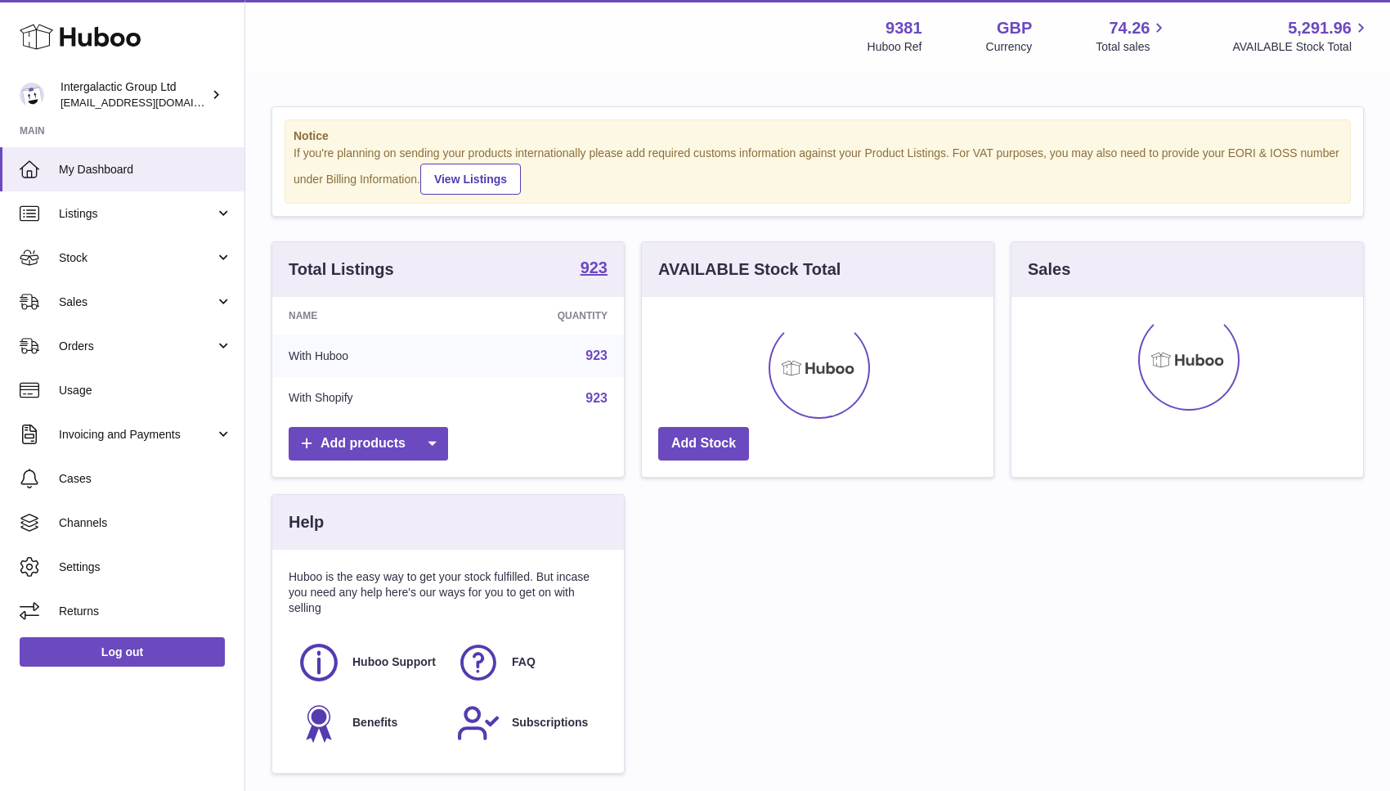 The image size is (1390, 791). I want to click on span: 74.26, so click(1129, 28).